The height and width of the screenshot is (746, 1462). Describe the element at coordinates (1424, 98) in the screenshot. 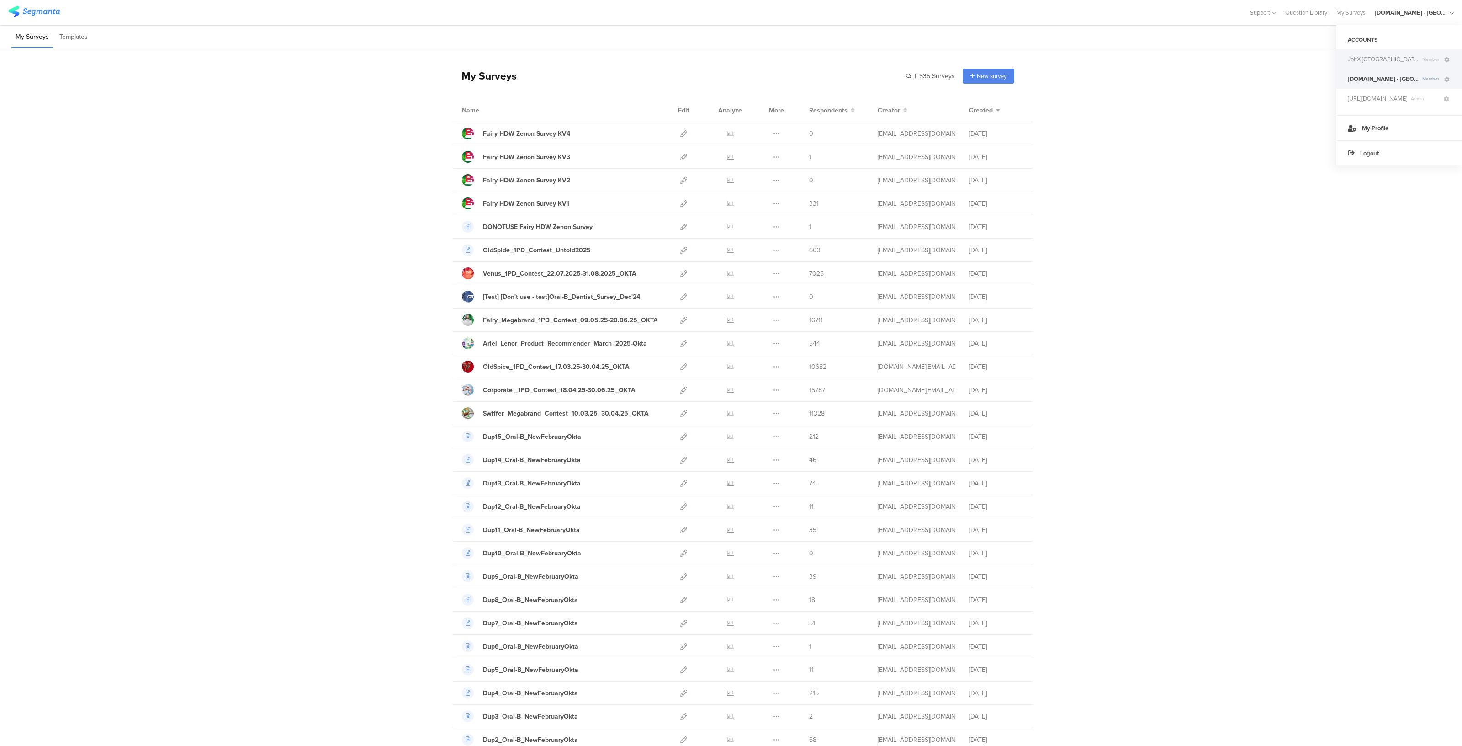

I see `span: Admin` at that location.